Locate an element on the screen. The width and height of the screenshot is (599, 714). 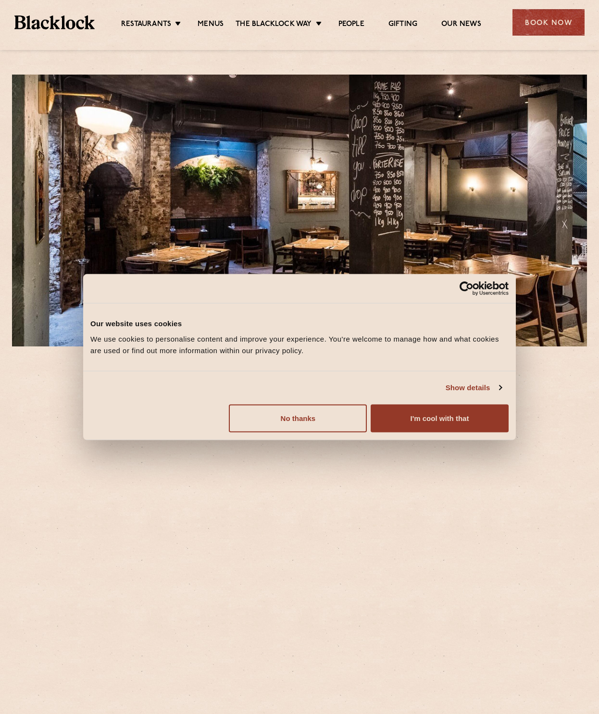
a: People is located at coordinates (352, 25).